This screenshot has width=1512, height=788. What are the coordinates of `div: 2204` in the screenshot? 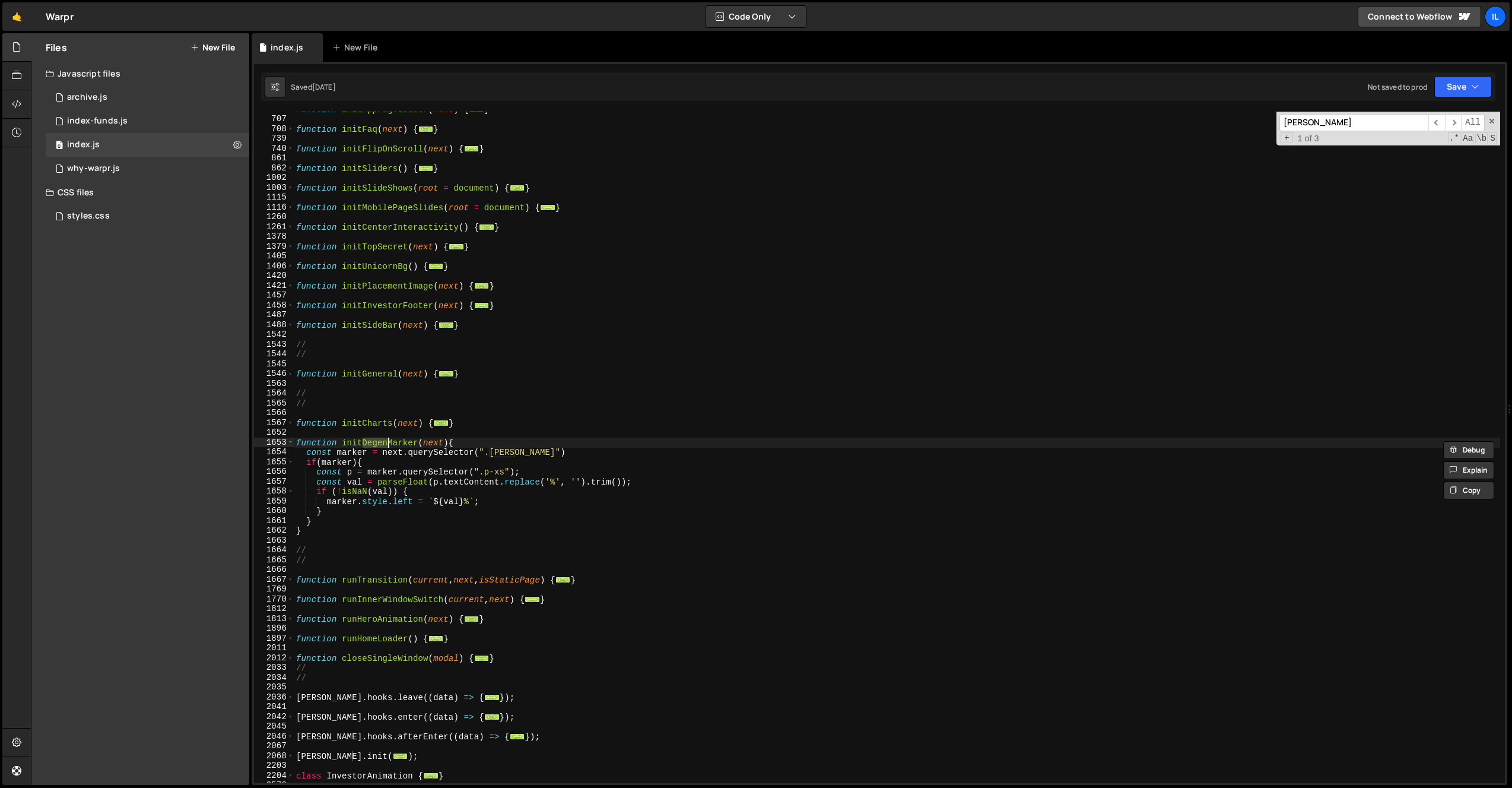 It's located at (274, 775).